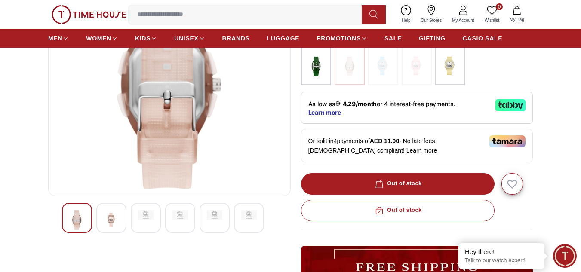  What do you see at coordinates (499, 7) in the screenshot?
I see `span: 0` at bounding box center [499, 7].